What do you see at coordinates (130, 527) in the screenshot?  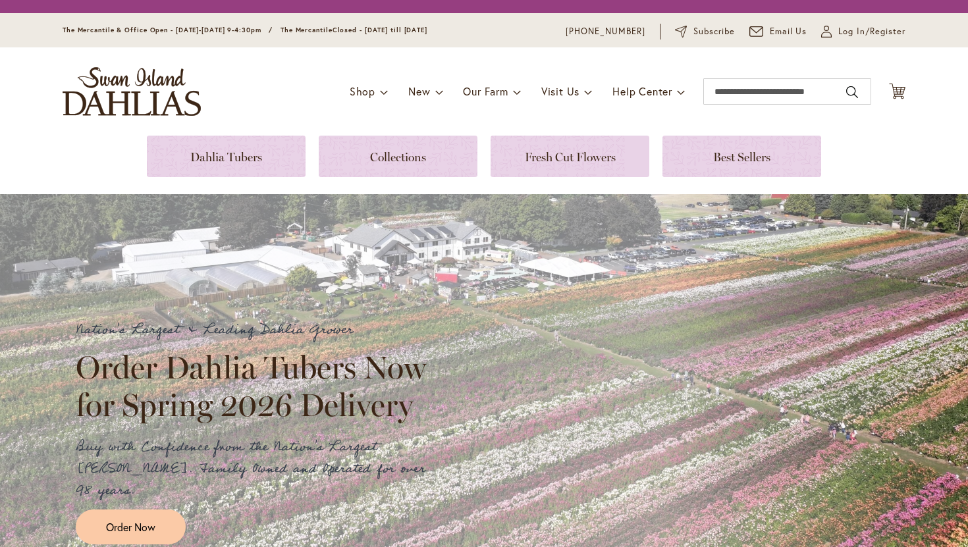 I see `span: Order Now` at bounding box center [130, 527].